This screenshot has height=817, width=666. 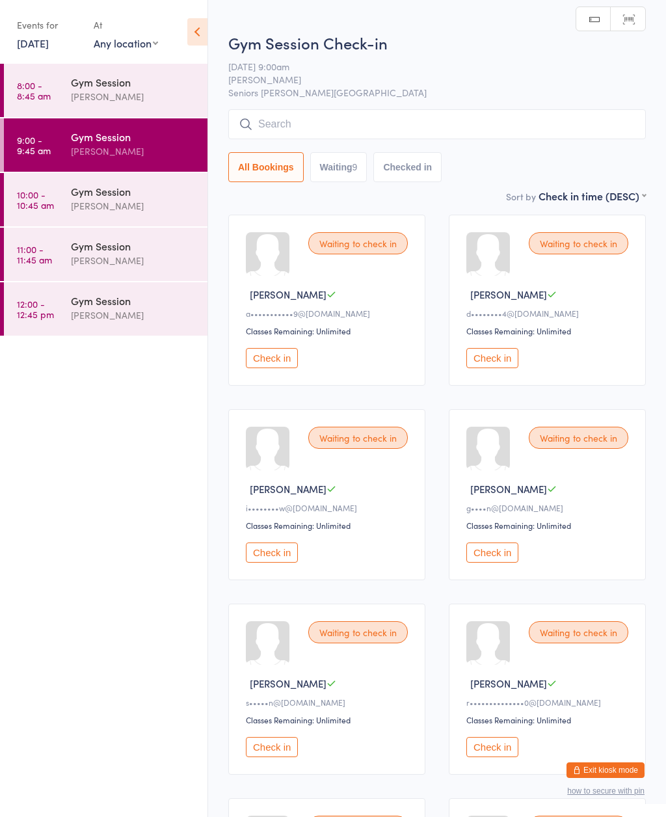 I want to click on div: Check in time (DESC), so click(x=592, y=196).